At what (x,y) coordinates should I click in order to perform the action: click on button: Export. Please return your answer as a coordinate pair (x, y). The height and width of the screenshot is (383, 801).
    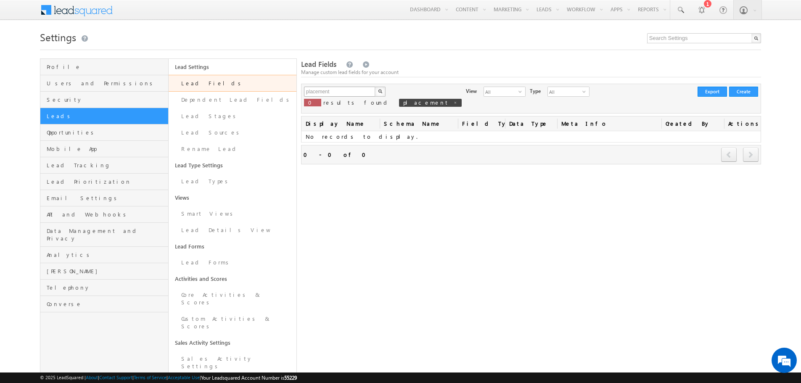
    Looking at the image, I should click on (712, 92).